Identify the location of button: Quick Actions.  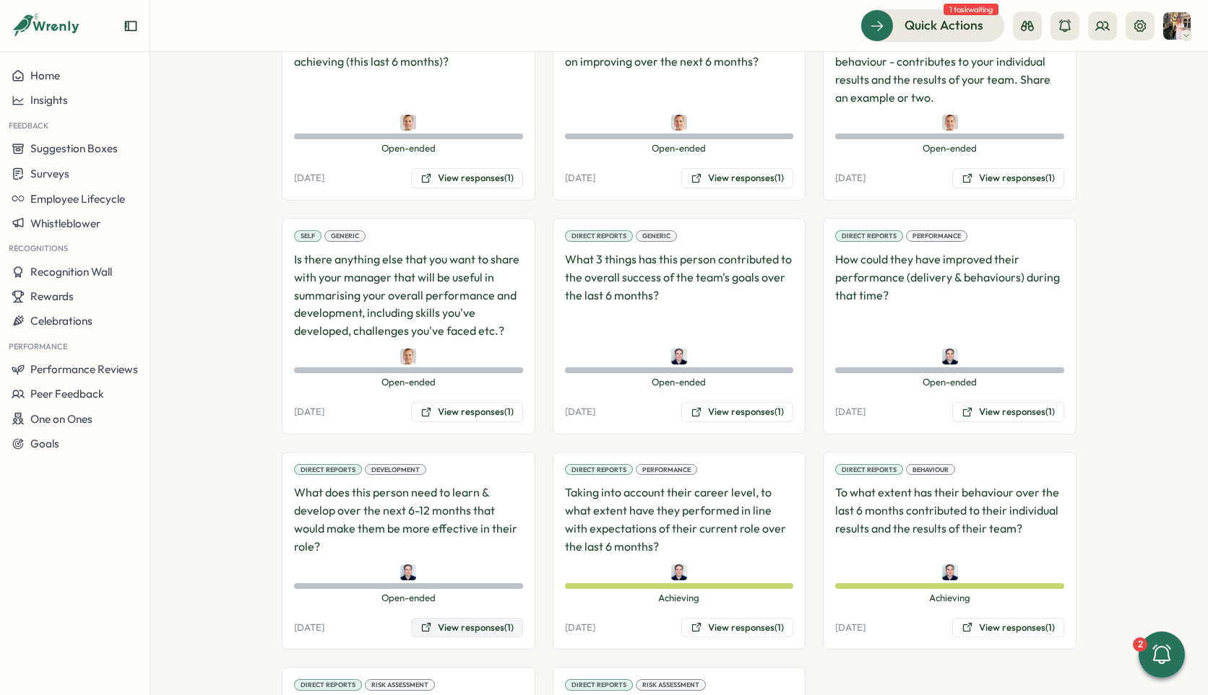
(932, 25).